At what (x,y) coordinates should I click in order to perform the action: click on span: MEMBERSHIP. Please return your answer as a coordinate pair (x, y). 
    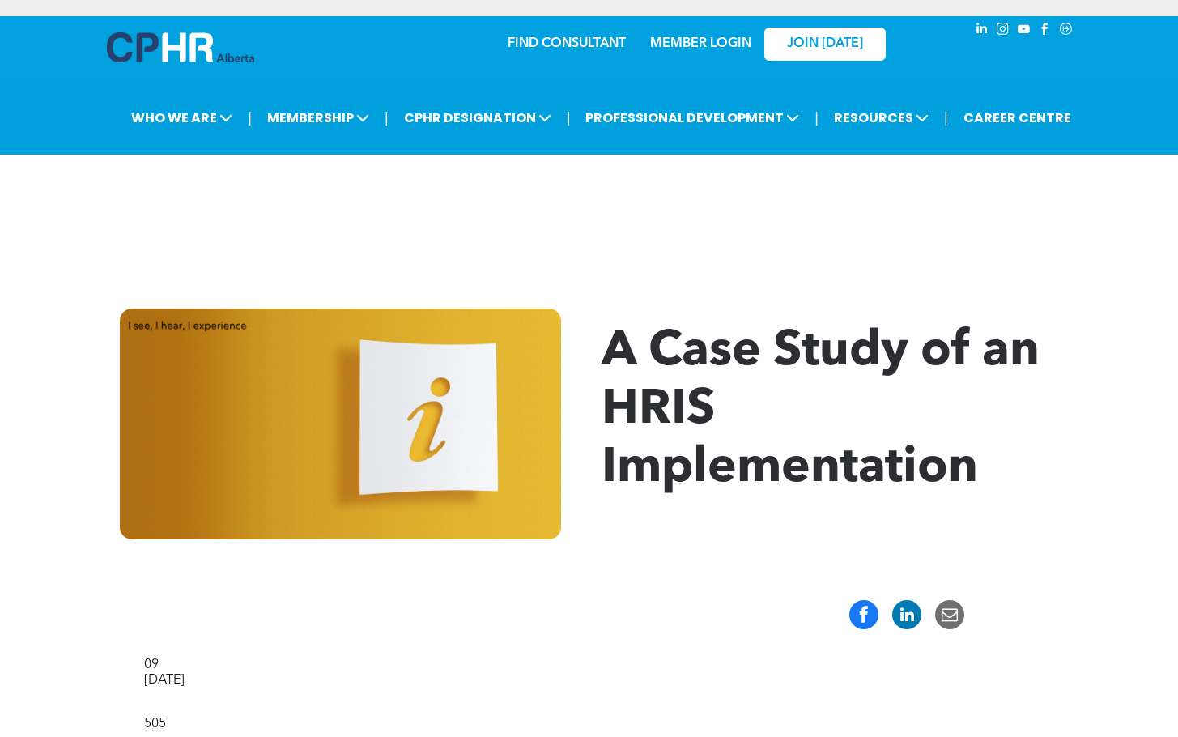
    Looking at the image, I should click on (318, 117).